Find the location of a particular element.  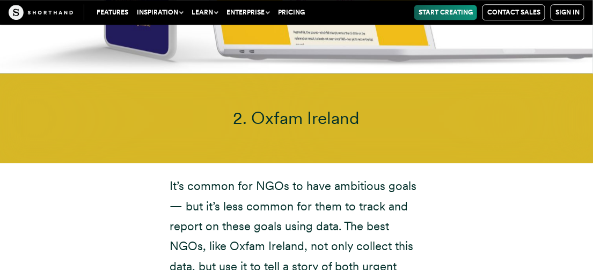

span: 2. Oxfam Ireland is located at coordinates (296, 117).